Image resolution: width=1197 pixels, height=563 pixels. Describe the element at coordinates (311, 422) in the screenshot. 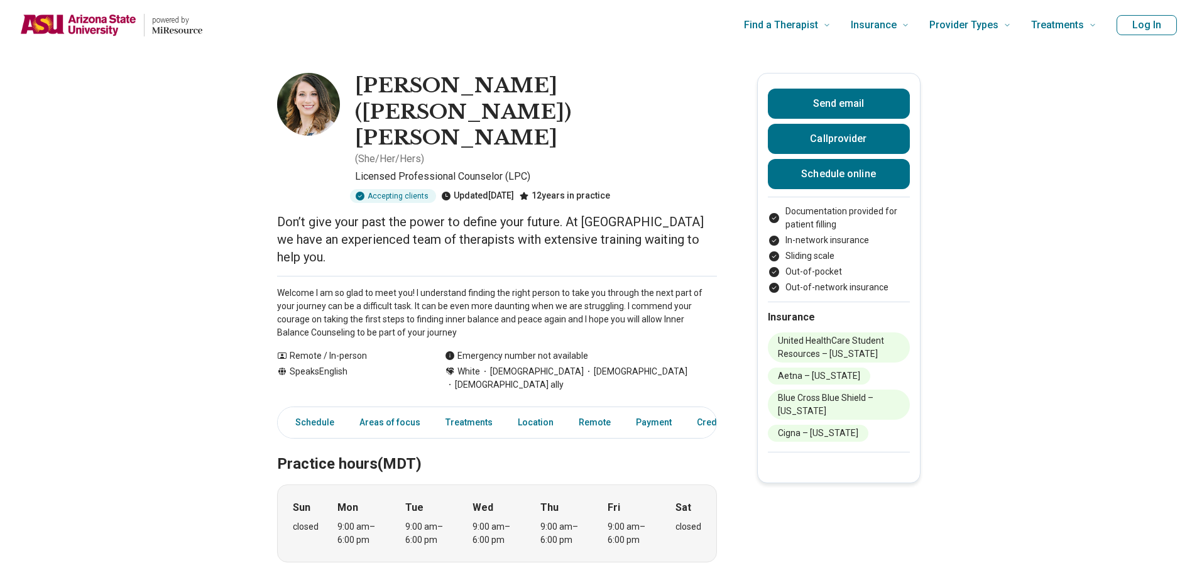

I see `a: Schedule` at that location.